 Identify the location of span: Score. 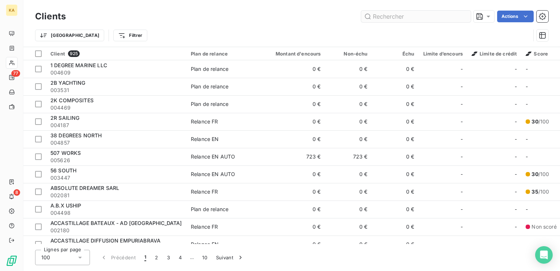
(537, 54).